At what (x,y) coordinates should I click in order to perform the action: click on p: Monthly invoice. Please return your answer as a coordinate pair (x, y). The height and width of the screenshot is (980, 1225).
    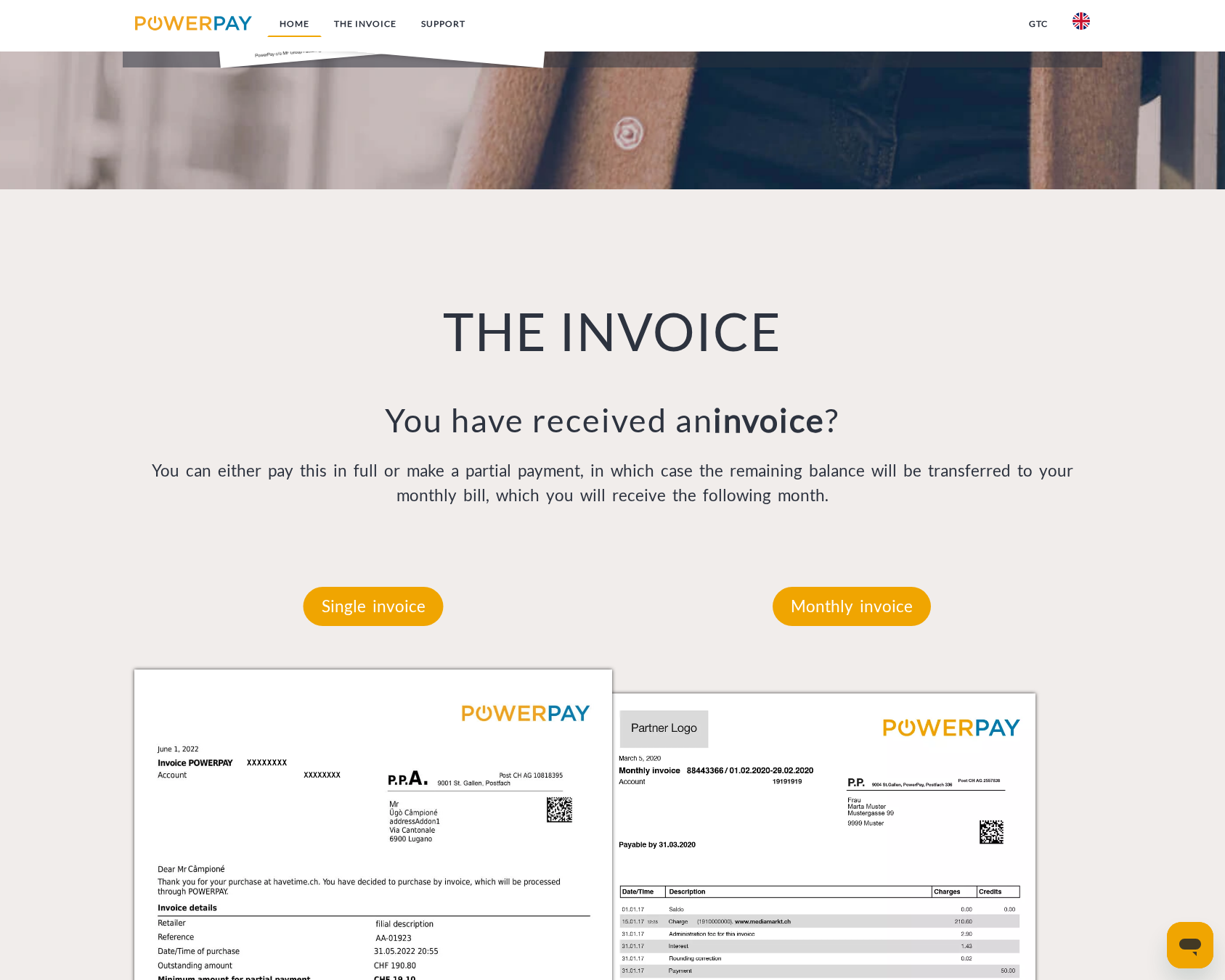
    Looking at the image, I should click on (851, 606).